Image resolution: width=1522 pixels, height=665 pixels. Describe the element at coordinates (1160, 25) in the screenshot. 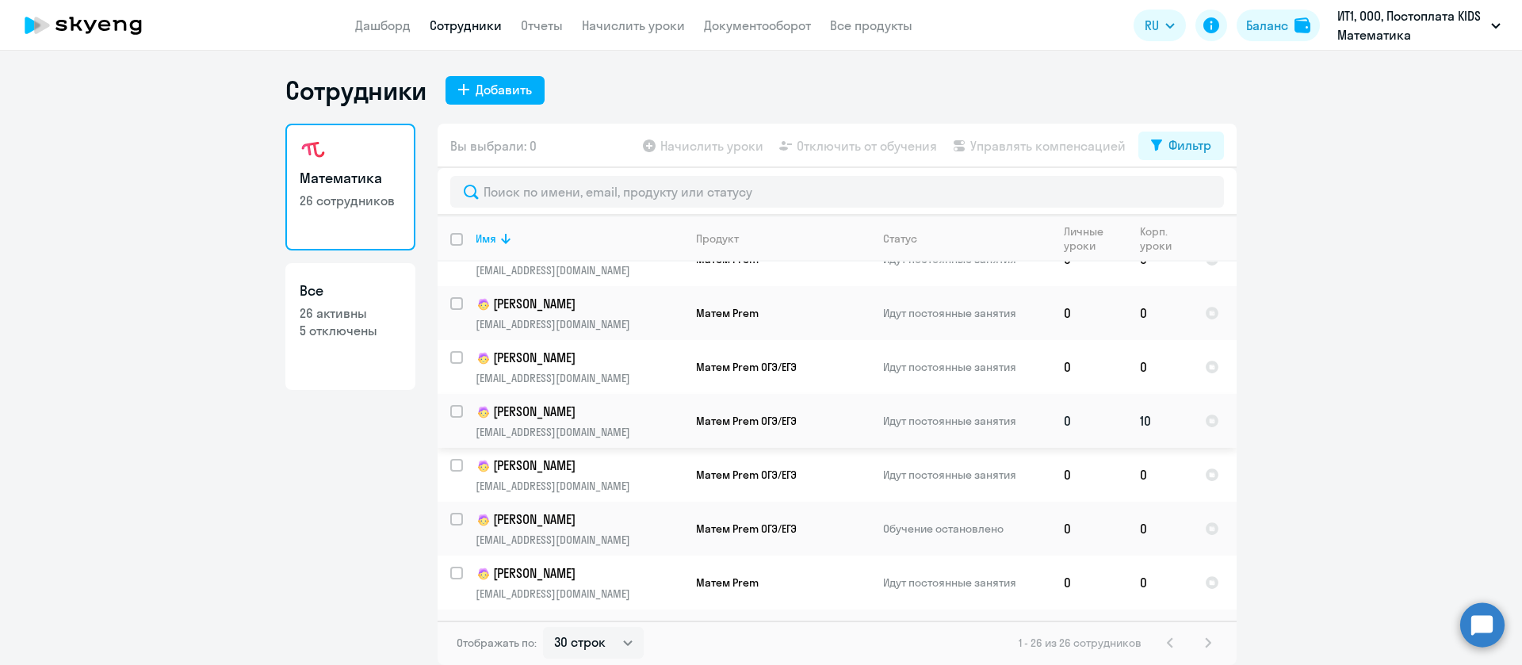

I see `button: RU` at that location.